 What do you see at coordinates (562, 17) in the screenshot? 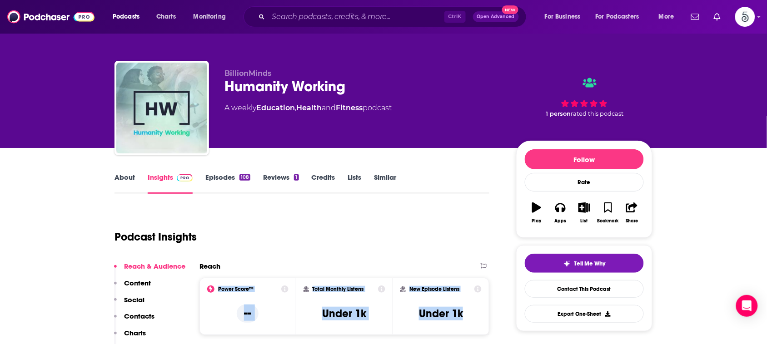
I see `span: For Business` at bounding box center [562, 17].